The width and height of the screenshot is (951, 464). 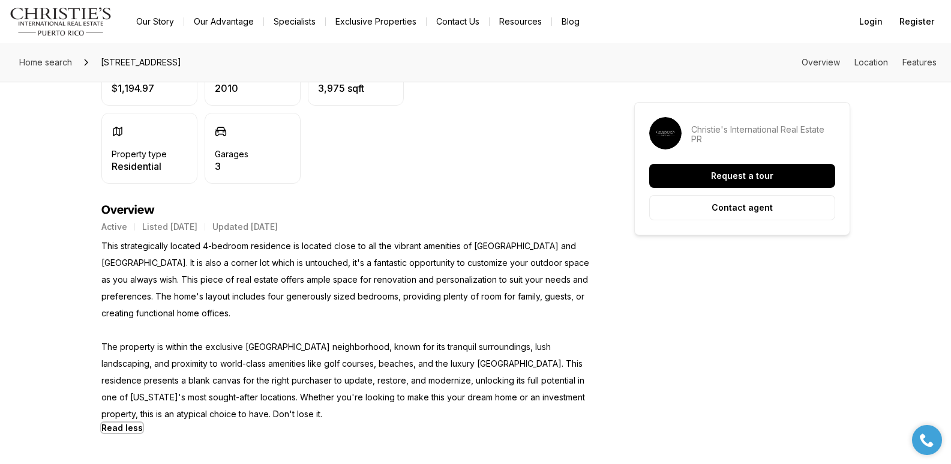 I want to click on p: $1,194.97, so click(x=139, y=88).